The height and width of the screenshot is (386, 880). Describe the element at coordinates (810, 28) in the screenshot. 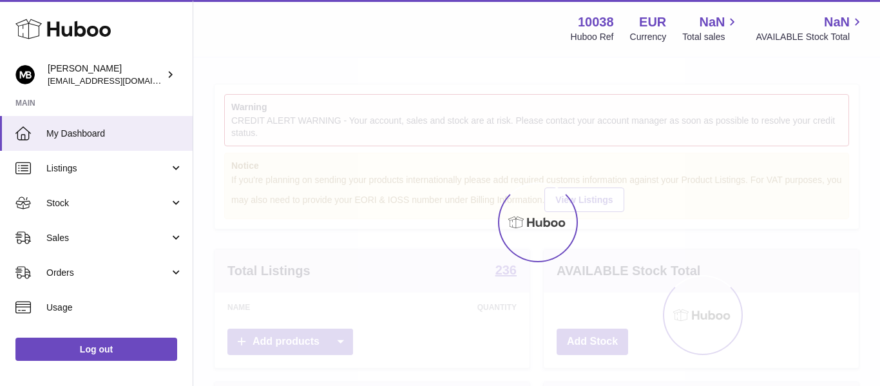

I see `a: NaN AVAILABLE Stock Total` at that location.